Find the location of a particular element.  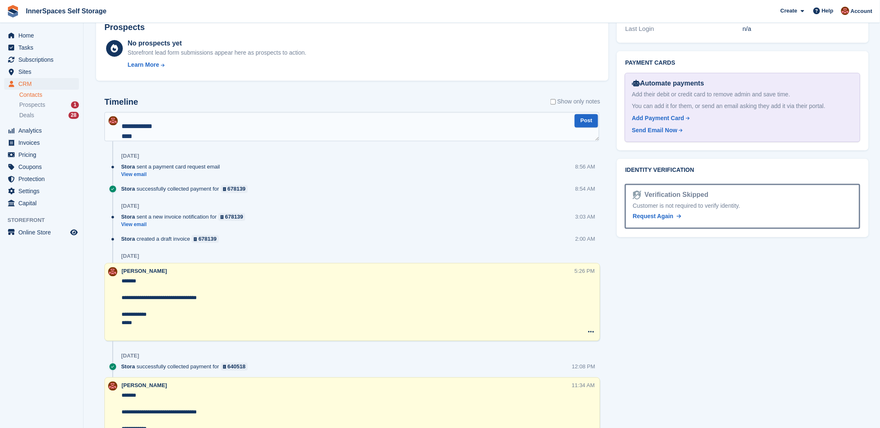

a: Add Payment Card is located at coordinates (740, 119).